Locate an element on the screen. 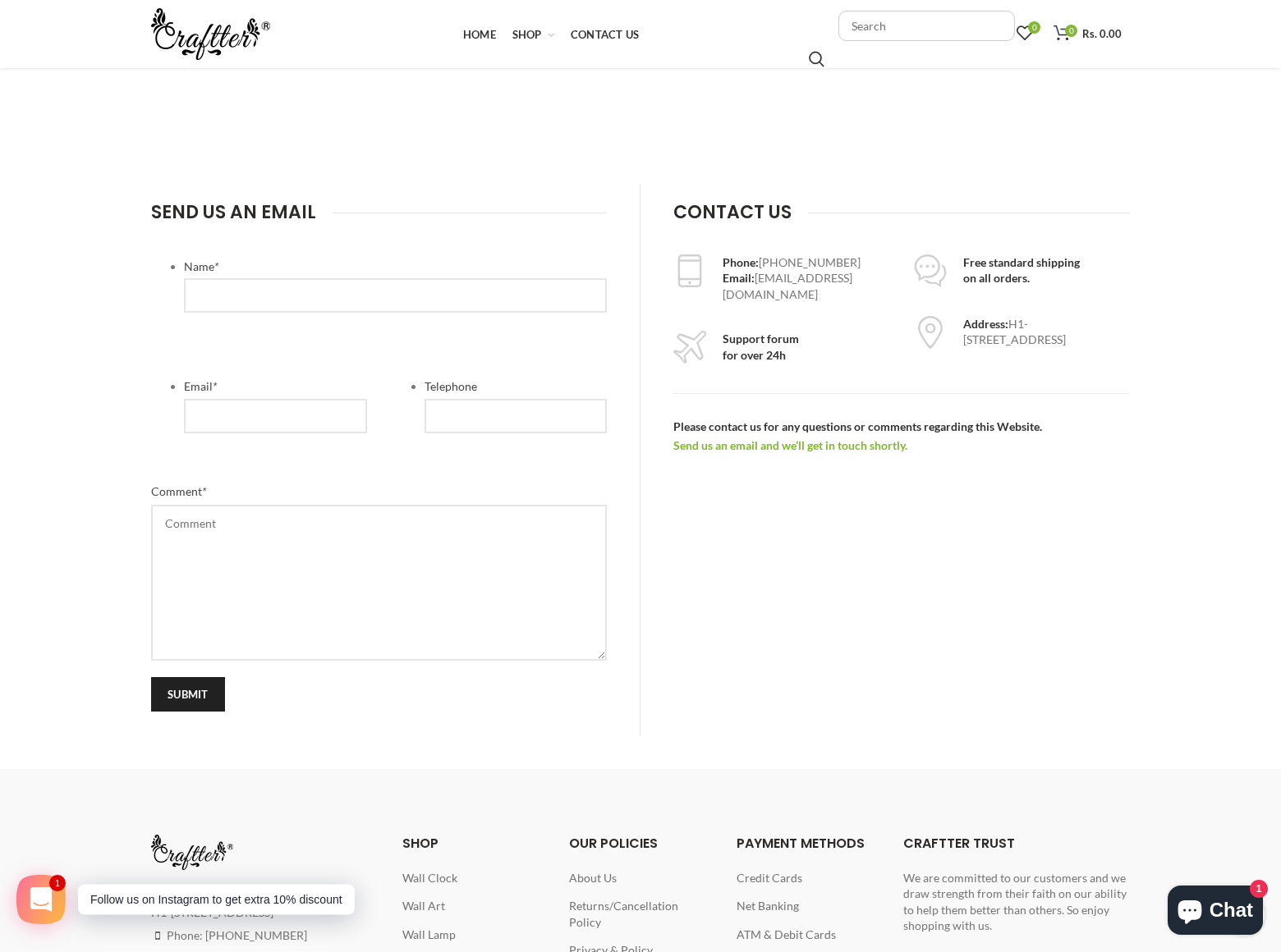  span: Craftter Trust is located at coordinates (959, 843).